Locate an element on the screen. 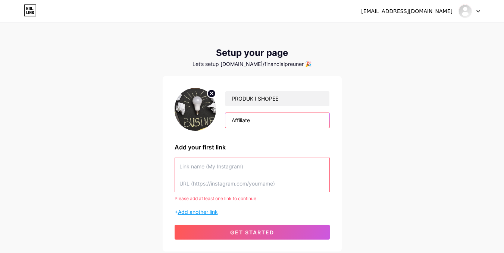 The width and height of the screenshot is (504, 253). img: profile pic is located at coordinates (195, 109).